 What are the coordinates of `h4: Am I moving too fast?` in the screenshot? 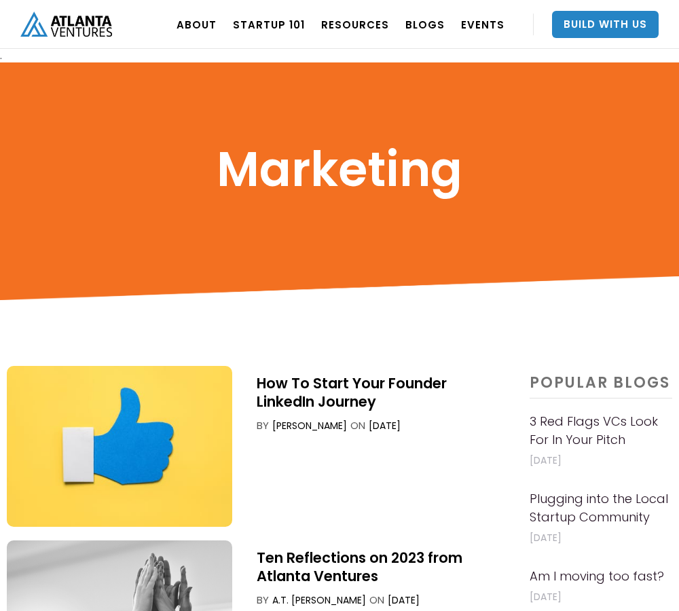 It's located at (597, 576).